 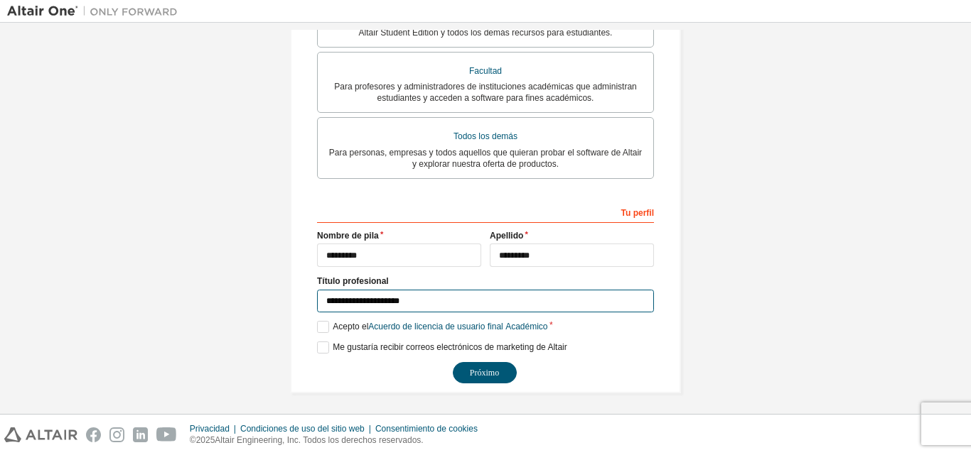 What do you see at coordinates (347, 236) in the screenshot?
I see `font: Nombre de pila` at bounding box center [347, 236].